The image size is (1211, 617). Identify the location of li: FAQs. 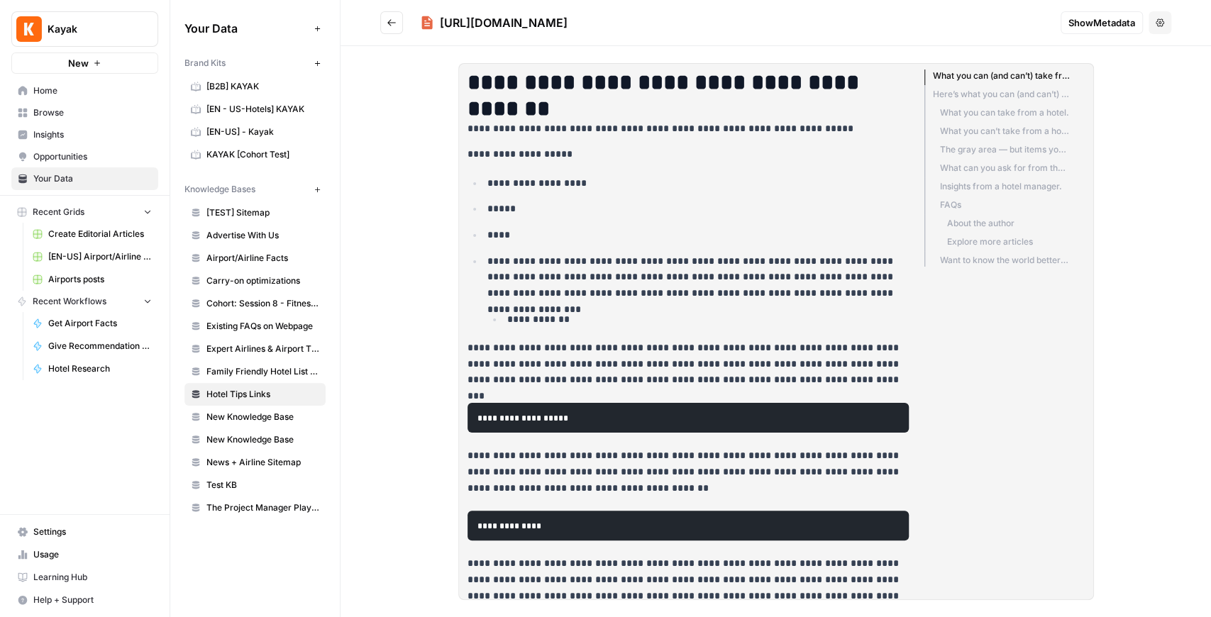
(997, 205).